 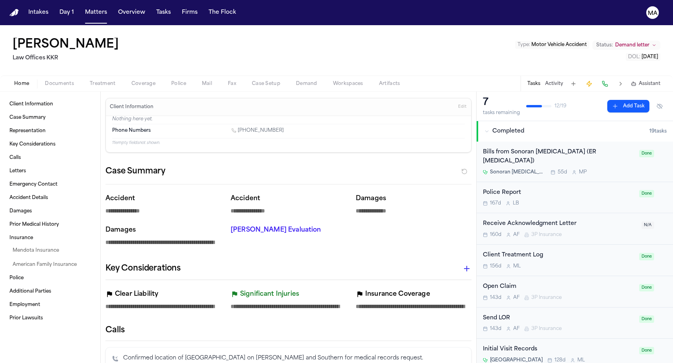 What do you see at coordinates (52, 251) in the screenshot?
I see `a: Mendota Insurance` at bounding box center [52, 251].